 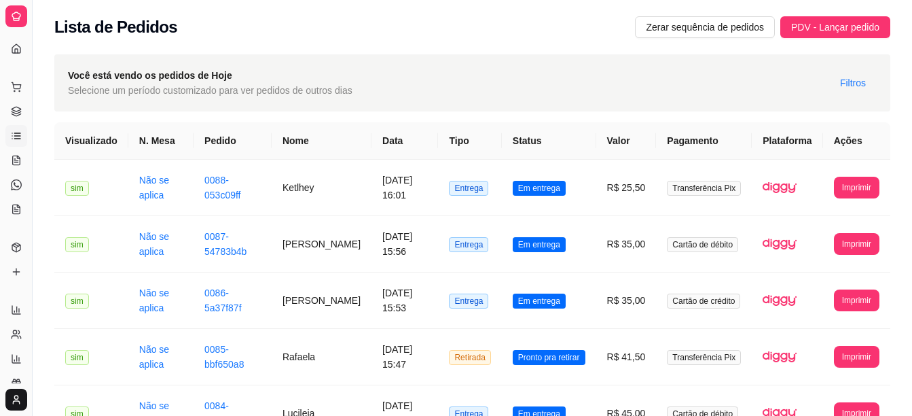 What do you see at coordinates (210, 90) in the screenshot?
I see `span: Selecione um período customizado para ver pedidos de outros dias` at bounding box center [210, 90].